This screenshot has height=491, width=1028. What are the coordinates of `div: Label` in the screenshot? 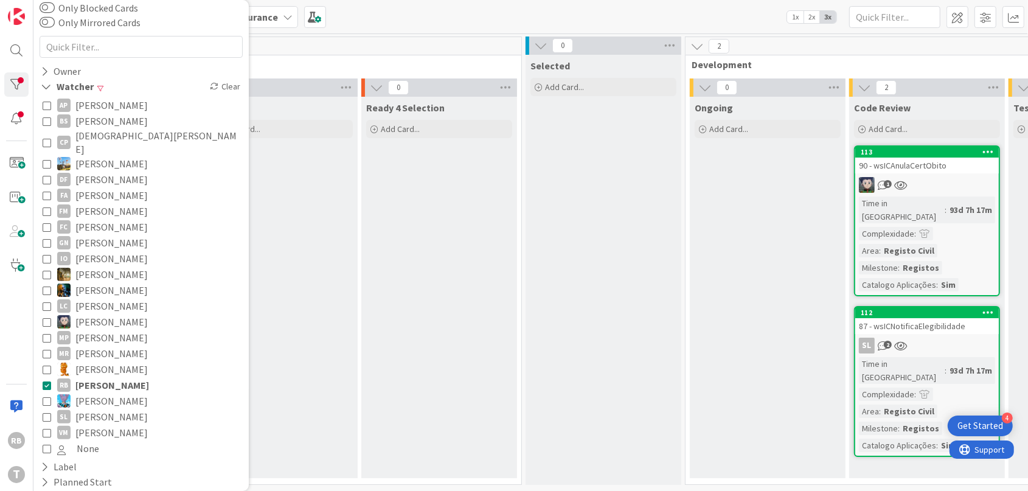 It's located at (58, 467).